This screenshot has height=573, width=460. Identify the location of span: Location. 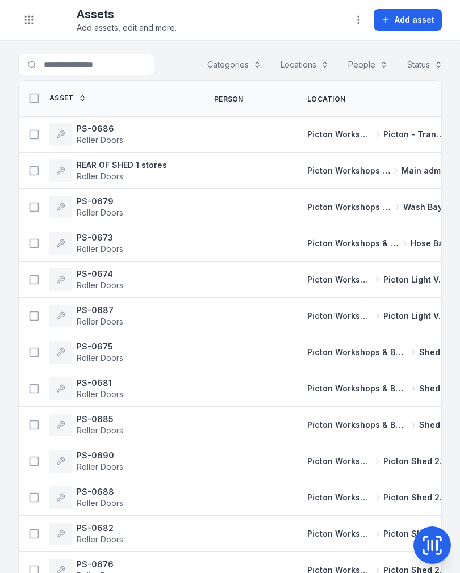
(326, 99).